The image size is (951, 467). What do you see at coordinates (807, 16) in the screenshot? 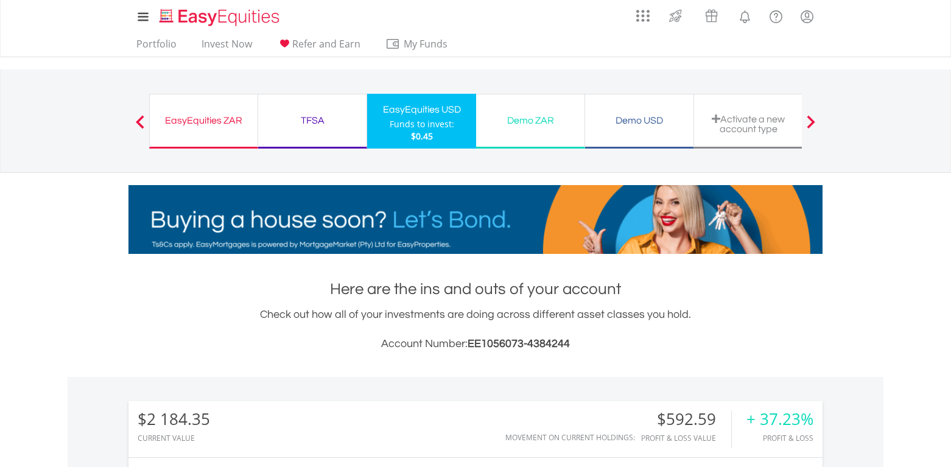
I see `a: My Profile` at bounding box center [807, 16].